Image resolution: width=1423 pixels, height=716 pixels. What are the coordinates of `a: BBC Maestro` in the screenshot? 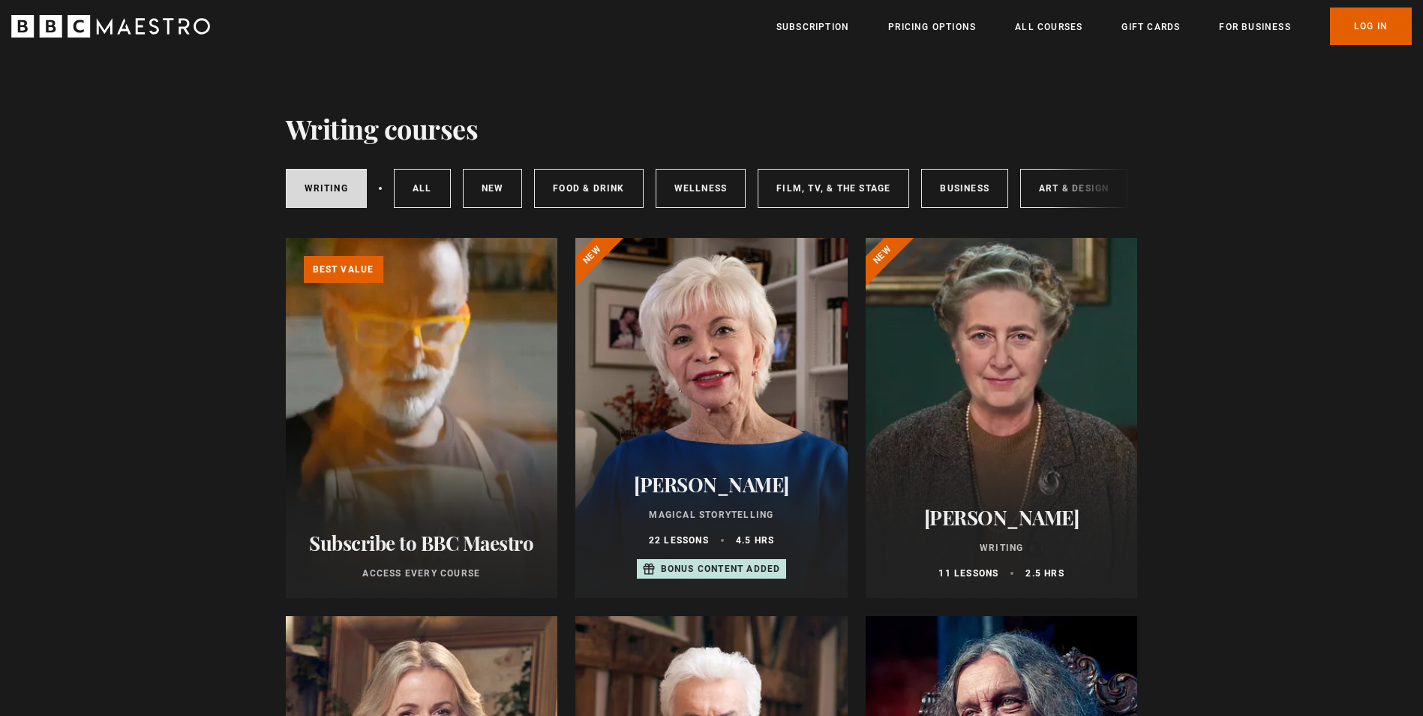 It's located at (110, 26).